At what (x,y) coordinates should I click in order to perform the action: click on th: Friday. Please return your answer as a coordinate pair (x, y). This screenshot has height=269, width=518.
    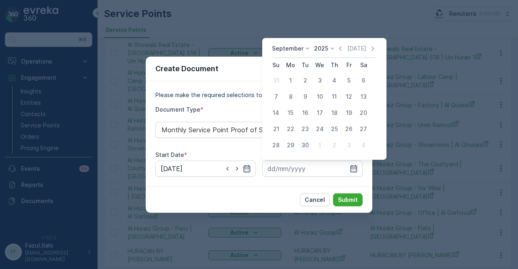
    Looking at the image, I should click on (349, 65).